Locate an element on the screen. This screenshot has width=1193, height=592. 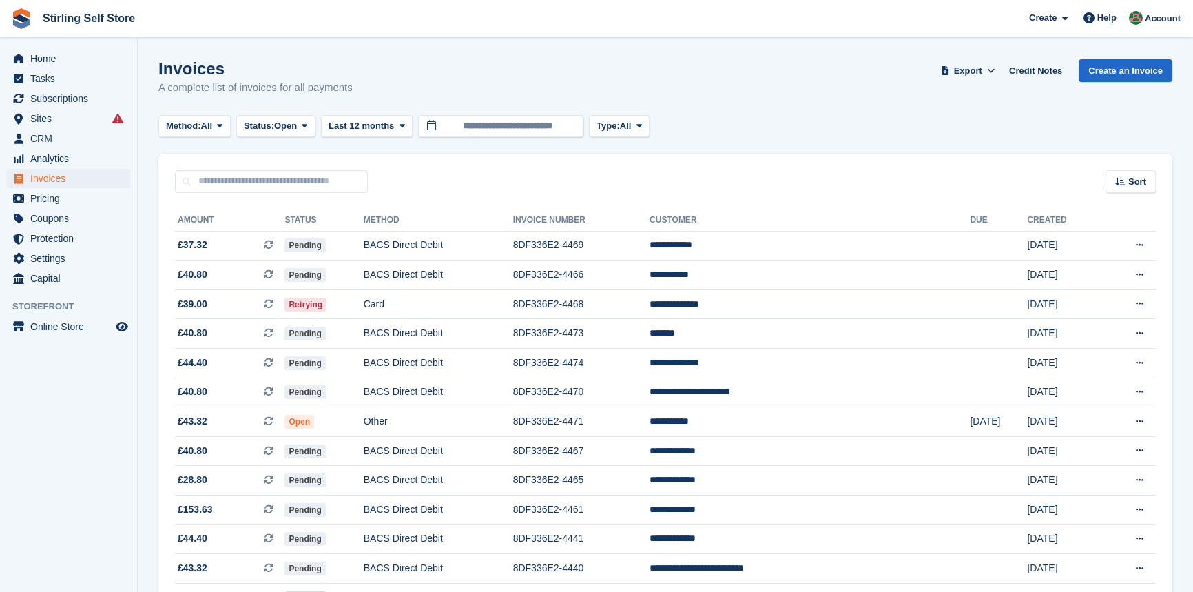
img: Lucy is located at coordinates (1136, 18).